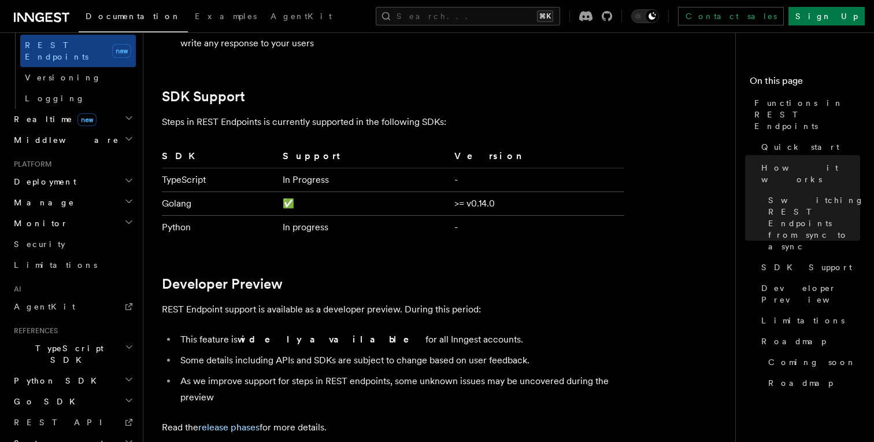  What do you see at coordinates (72, 354) in the screenshot?
I see `button: TypeScript SDK` at bounding box center [72, 354].